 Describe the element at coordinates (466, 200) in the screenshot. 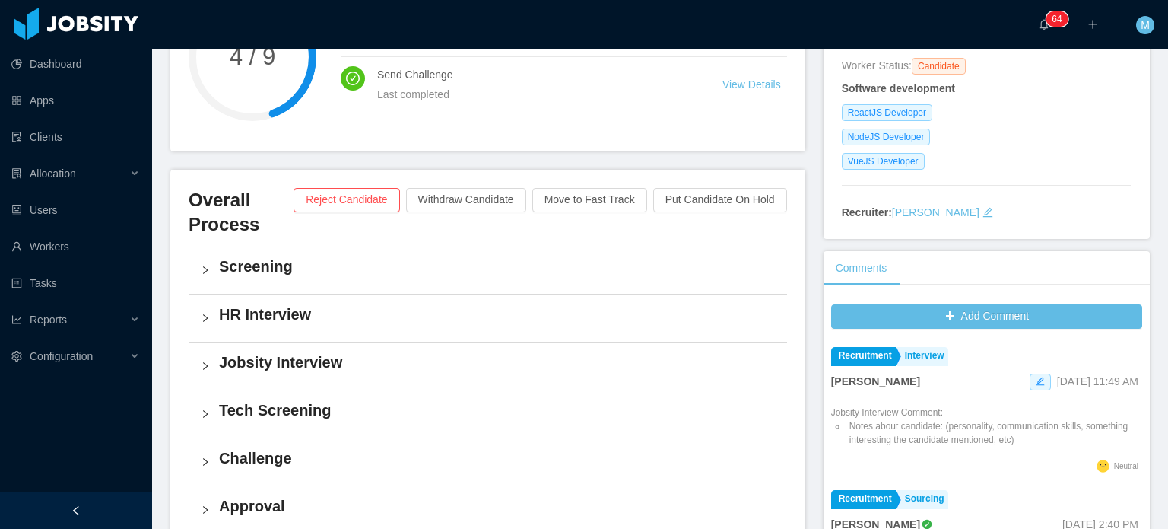

I see `button: Withdraw Candidate` at that location.